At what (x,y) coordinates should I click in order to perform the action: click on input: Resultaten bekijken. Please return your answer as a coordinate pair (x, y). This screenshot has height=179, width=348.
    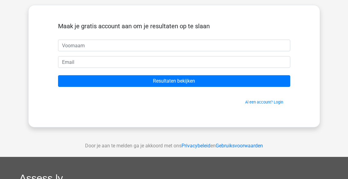
    Looking at the image, I should click on (174, 81).